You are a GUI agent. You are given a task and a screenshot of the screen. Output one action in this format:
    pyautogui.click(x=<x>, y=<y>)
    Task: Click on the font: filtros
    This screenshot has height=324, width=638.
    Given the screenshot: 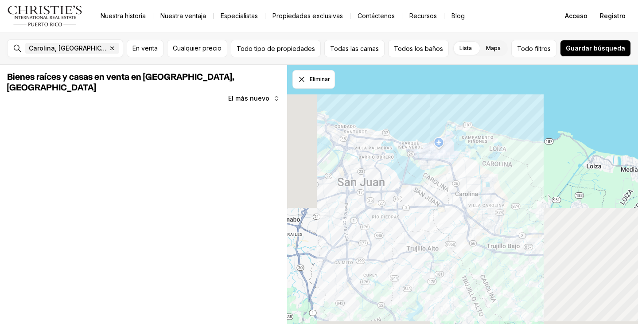 What is the action you would take?
    pyautogui.click(x=543, y=48)
    